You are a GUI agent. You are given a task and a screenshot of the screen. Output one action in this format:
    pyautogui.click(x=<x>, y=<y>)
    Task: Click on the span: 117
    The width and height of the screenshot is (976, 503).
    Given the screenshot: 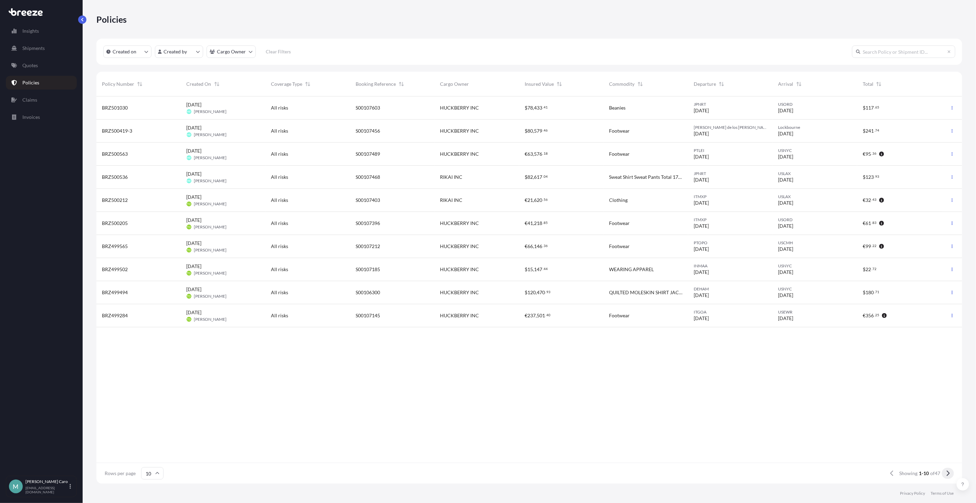 What is the action you would take?
    pyautogui.click(x=869, y=108)
    